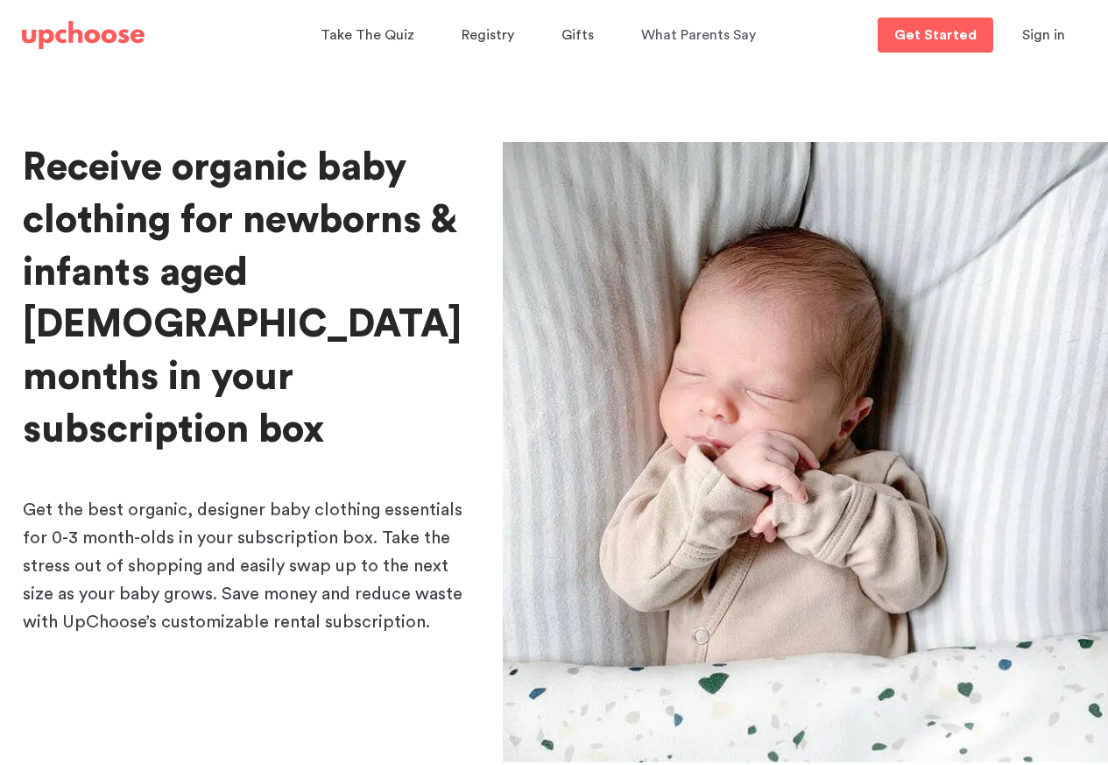 This screenshot has width=1108, height=765. I want to click on span: What Parents Say, so click(698, 35).